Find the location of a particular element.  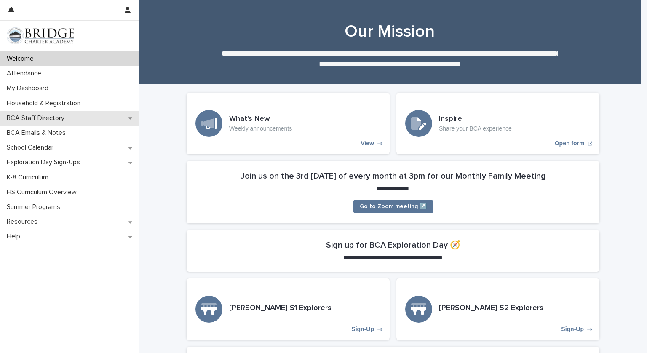

h1: Our Mission is located at coordinates (390, 32).